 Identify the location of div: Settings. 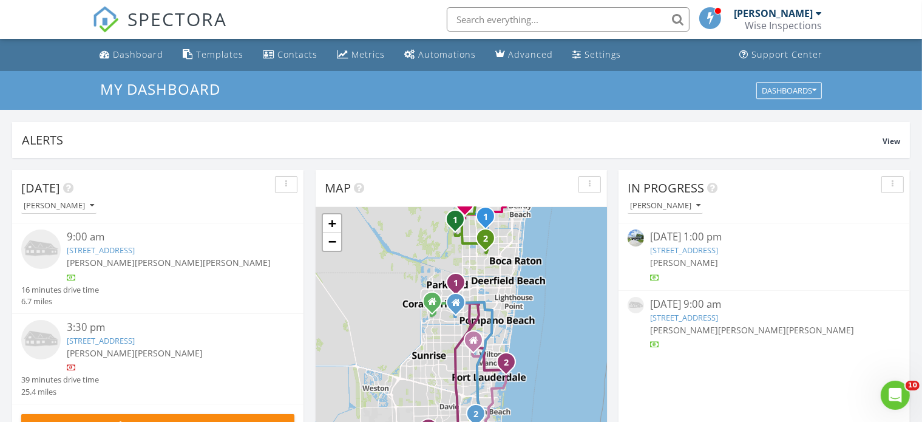
(603, 54).